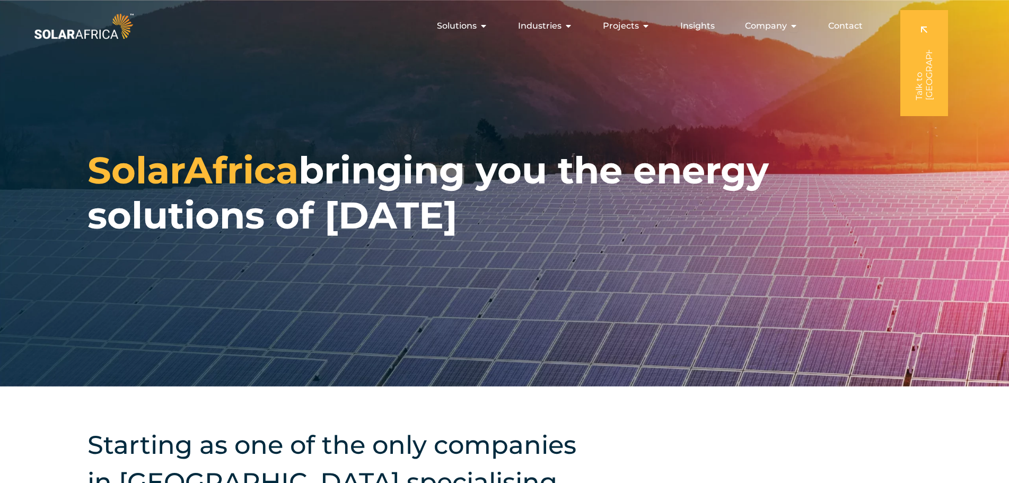 This screenshot has height=483, width=1009. Describe the element at coordinates (621, 26) in the screenshot. I see `span: Projects` at that location.